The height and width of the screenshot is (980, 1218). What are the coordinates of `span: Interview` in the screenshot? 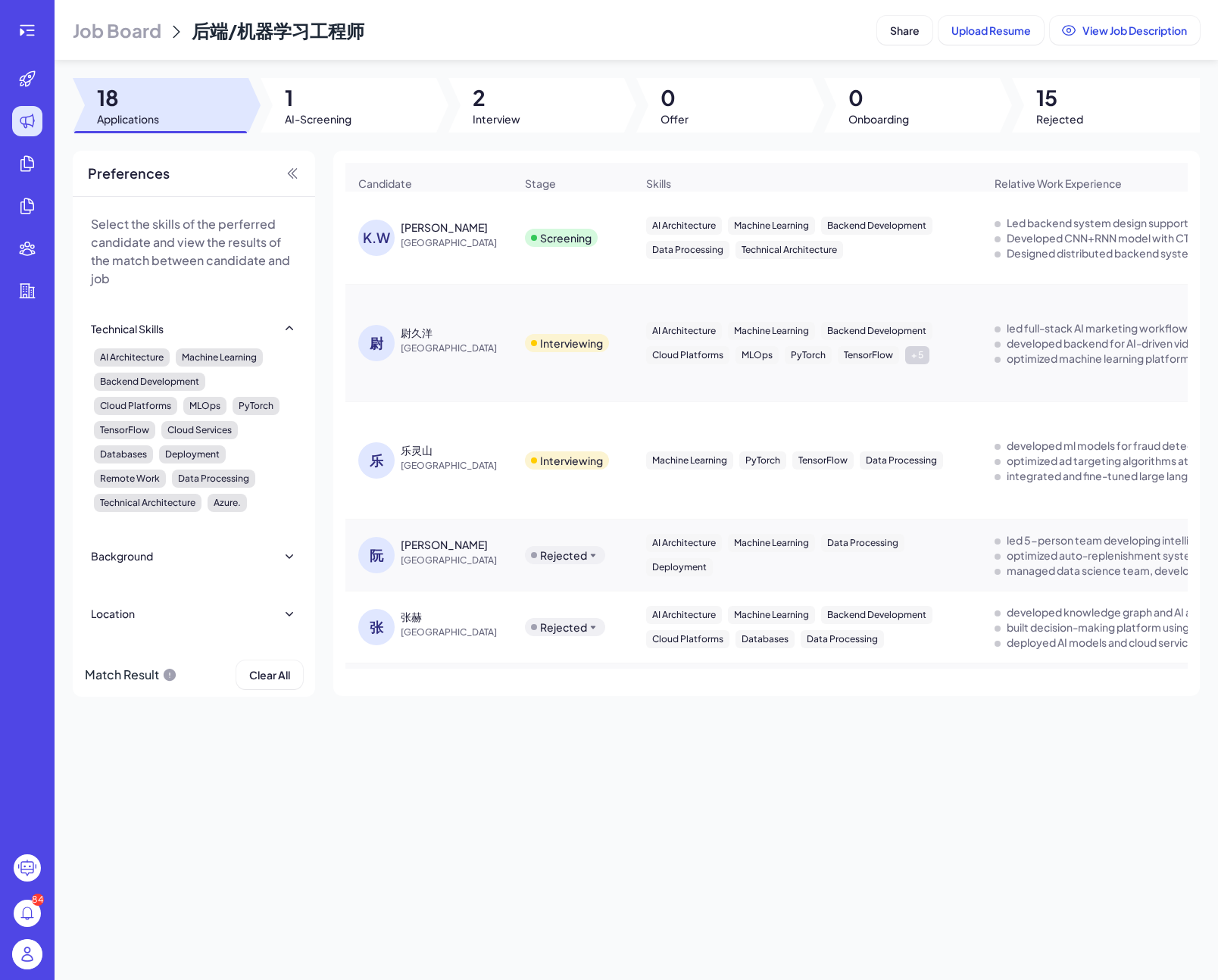 It's located at (496, 119).